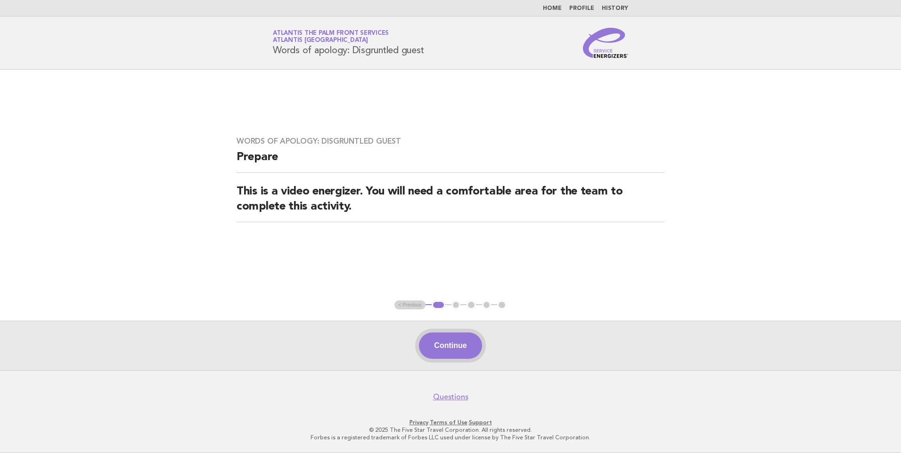 The image size is (901, 453). I want to click on a: Terms of Use, so click(448, 423).